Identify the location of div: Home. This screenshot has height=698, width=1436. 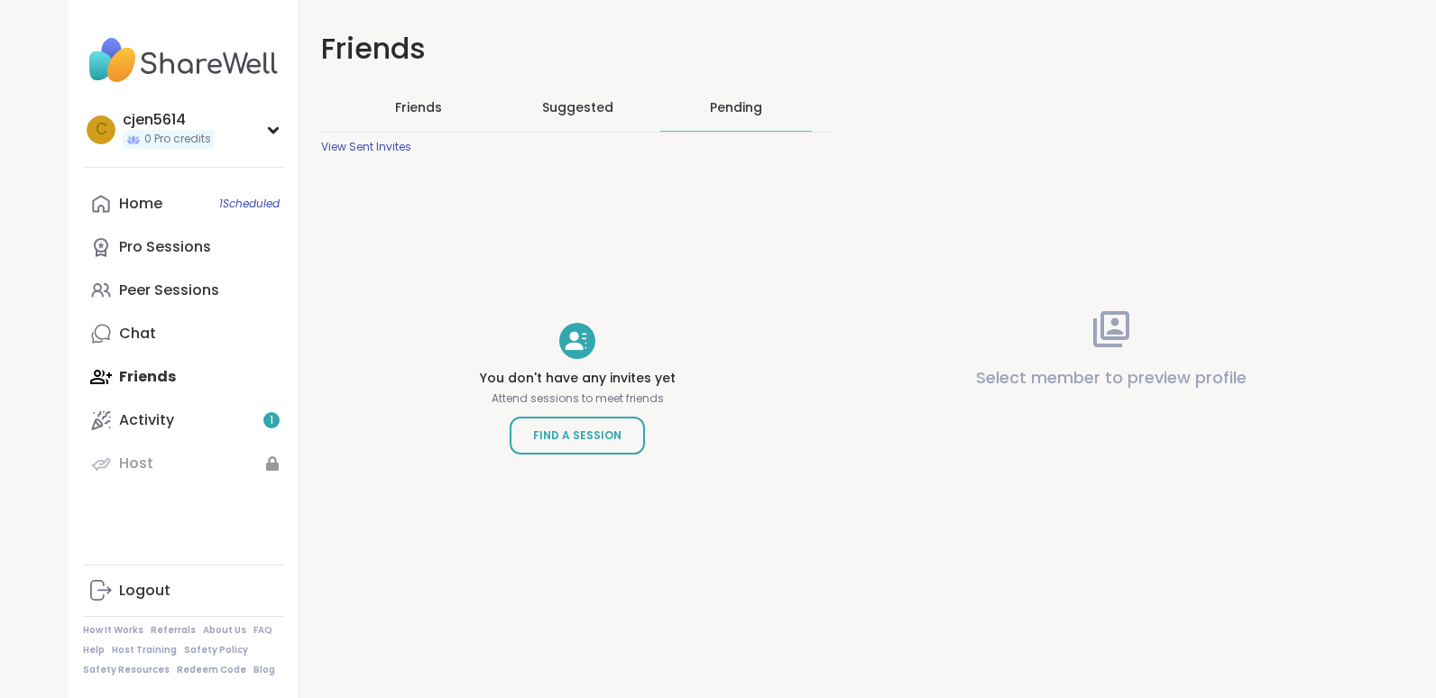
(141, 204).